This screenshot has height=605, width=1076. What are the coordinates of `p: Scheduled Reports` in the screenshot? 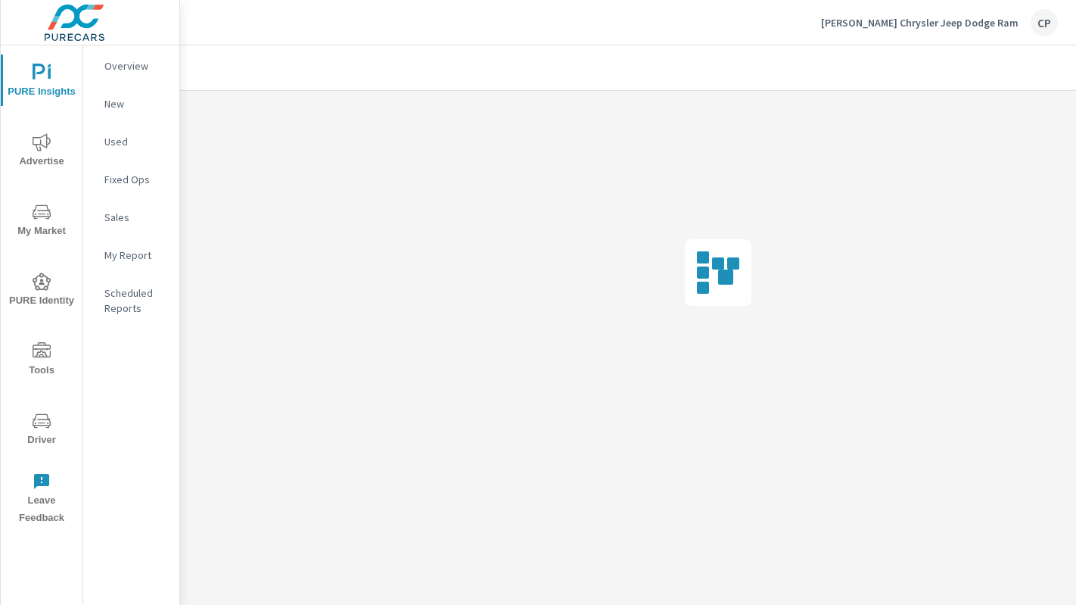 It's located at (135, 300).